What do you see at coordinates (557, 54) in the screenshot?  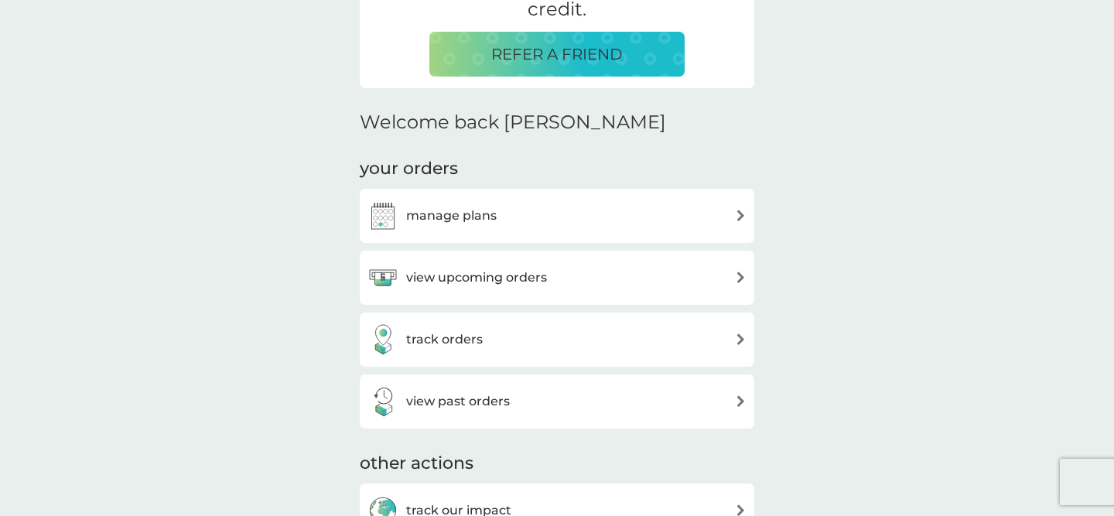 I see `p: REFER A FRIEND` at bounding box center [557, 54].